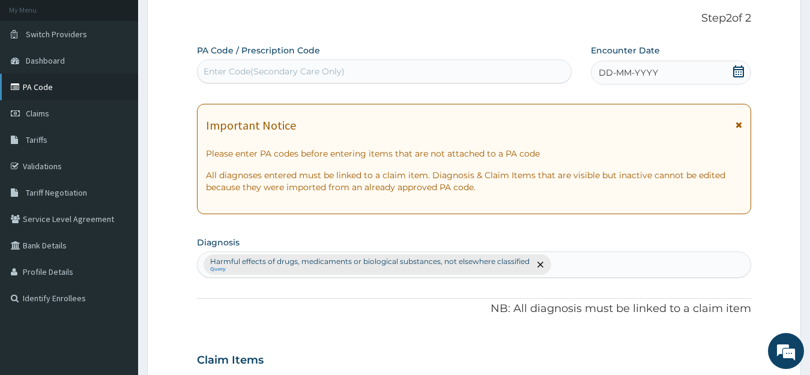  I want to click on span: Tariff Negotiation, so click(56, 193).